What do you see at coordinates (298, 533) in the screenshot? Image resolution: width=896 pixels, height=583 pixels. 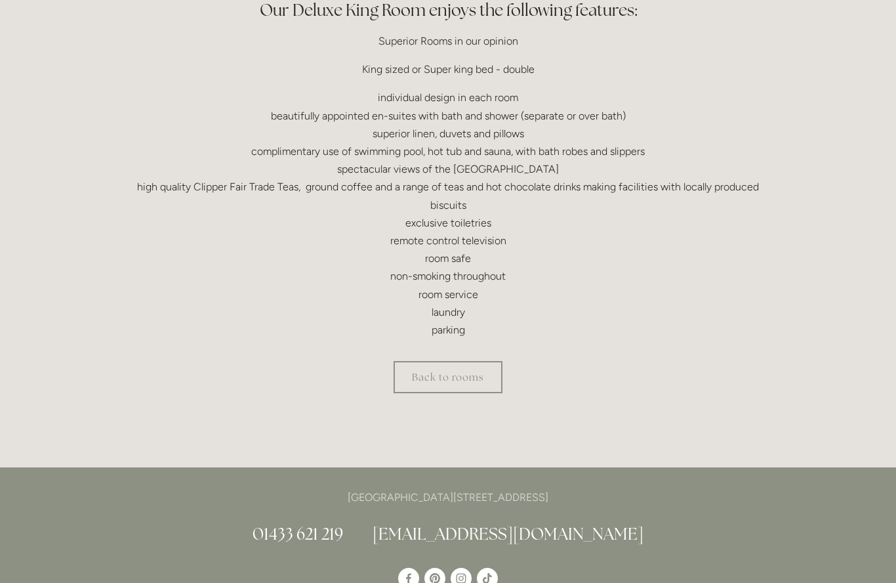 I see `a: 01433 621 219` at bounding box center [298, 533].